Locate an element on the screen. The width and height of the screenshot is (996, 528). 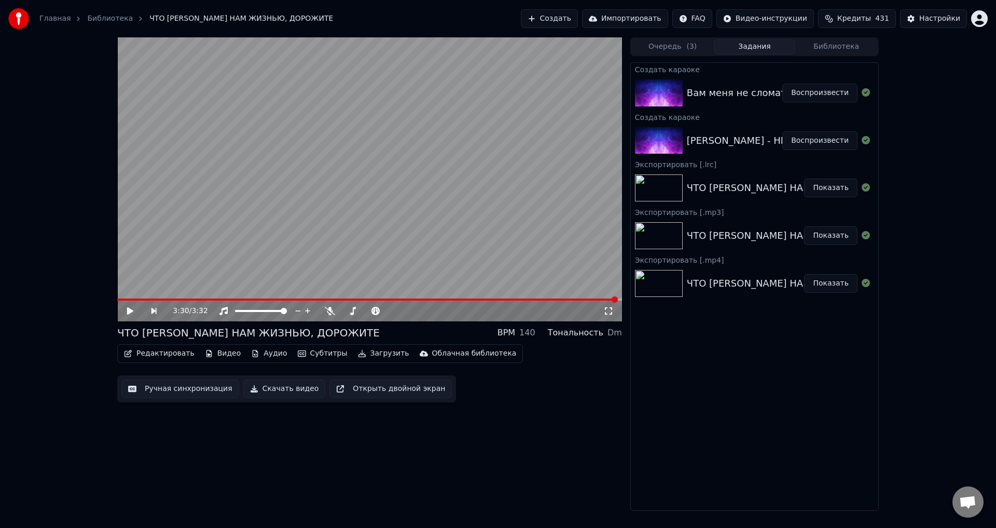
button: Очередь is located at coordinates (673, 47).